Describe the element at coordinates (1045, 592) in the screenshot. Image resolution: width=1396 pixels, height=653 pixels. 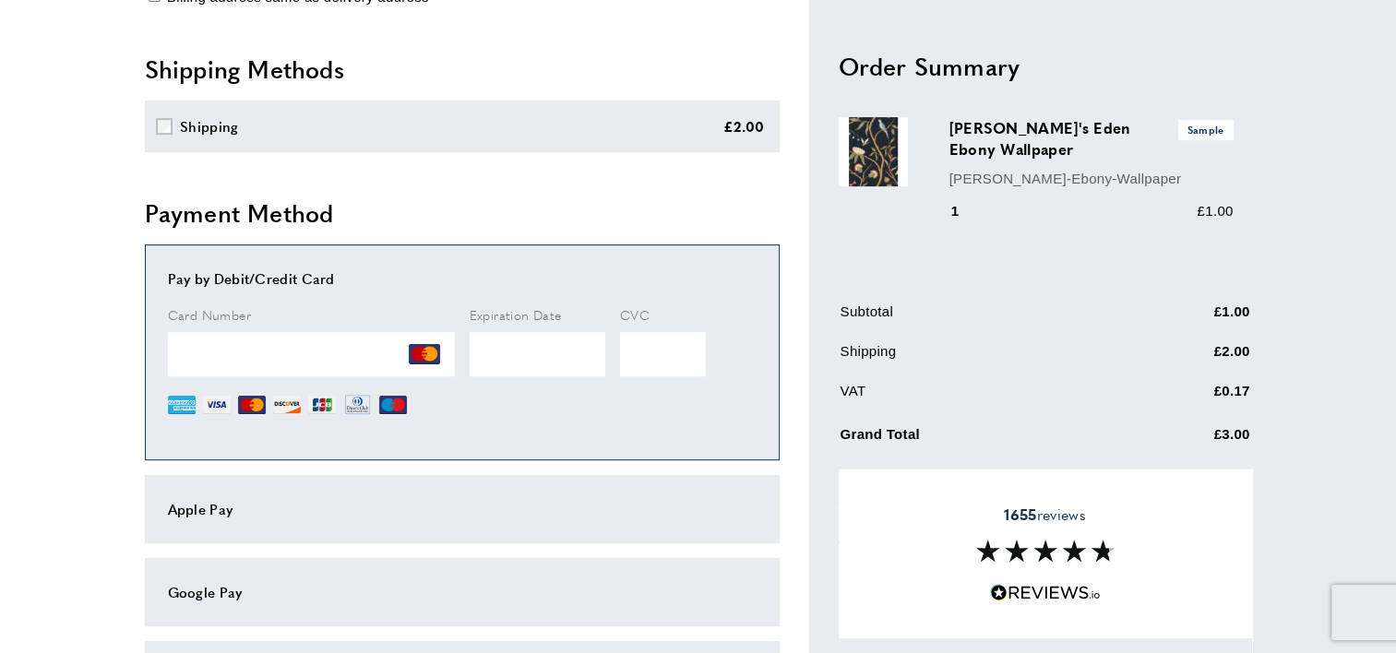
I see `img: Reviews.io 5 stars` at that location.